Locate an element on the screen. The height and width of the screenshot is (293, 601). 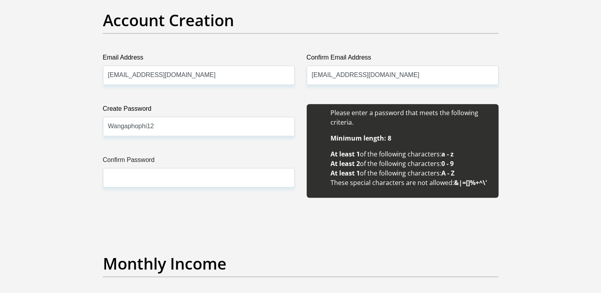
b: Minimum length: 8 is located at coordinates (361, 138).